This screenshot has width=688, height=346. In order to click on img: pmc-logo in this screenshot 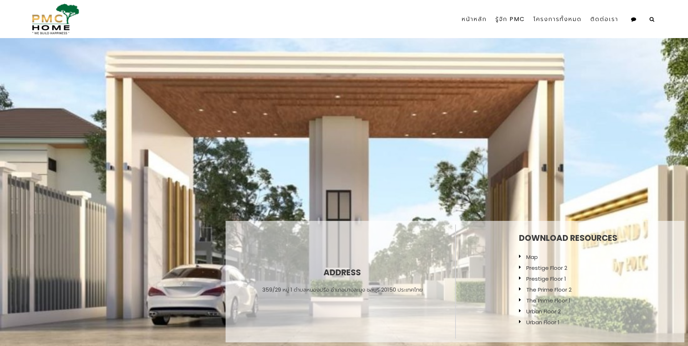, I will do `click(54, 19)`.